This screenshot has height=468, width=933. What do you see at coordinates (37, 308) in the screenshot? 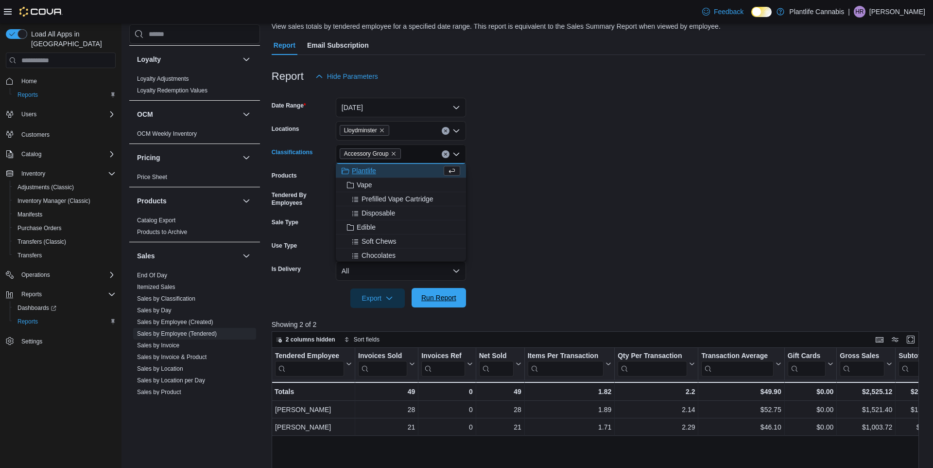
I see `a: Dashboards` at bounding box center [37, 308].